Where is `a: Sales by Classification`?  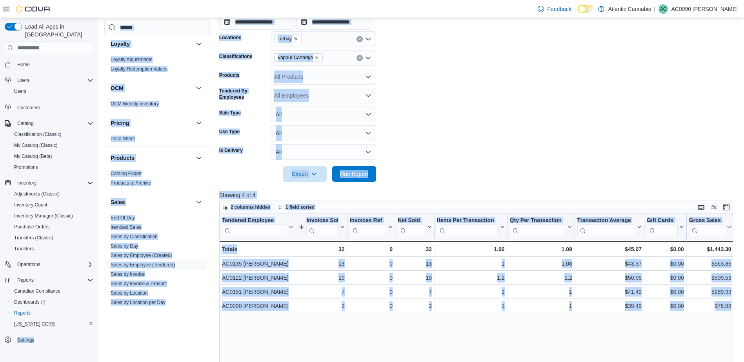
a: Sales by Classification is located at coordinates (134, 237).